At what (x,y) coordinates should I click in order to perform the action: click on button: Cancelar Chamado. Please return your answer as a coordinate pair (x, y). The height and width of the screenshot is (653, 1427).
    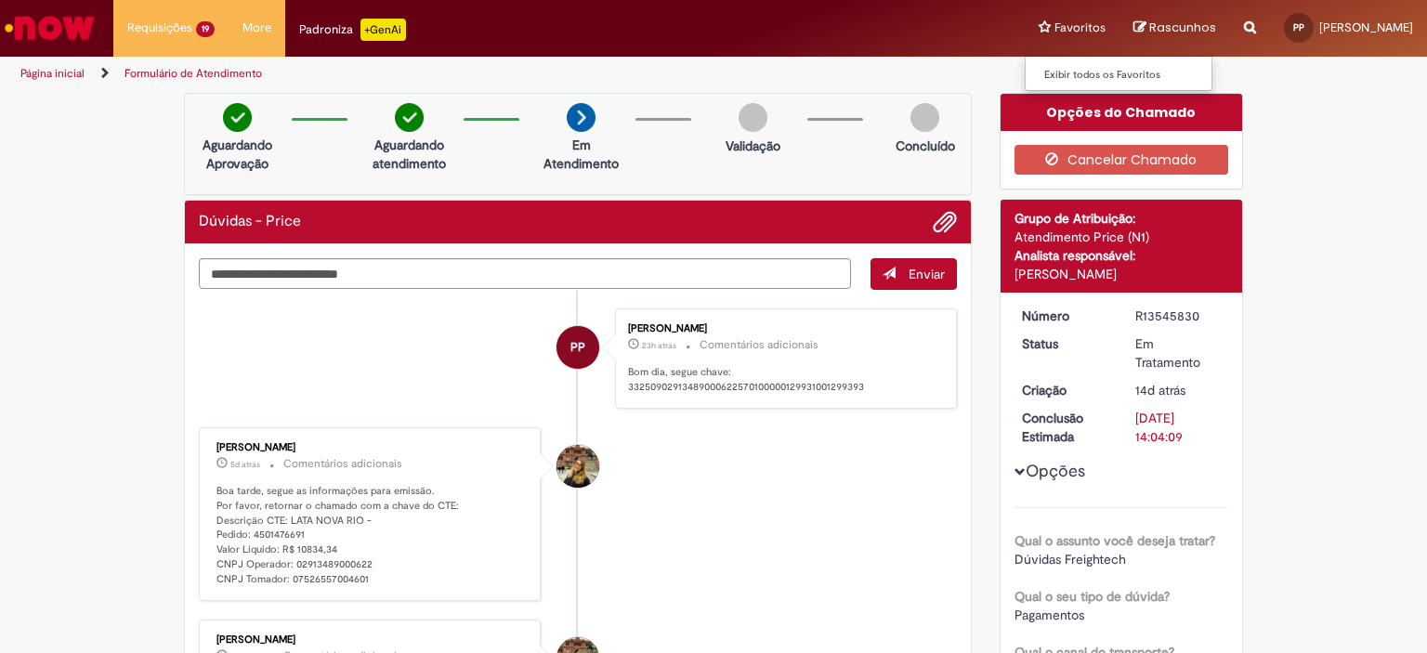
    Looking at the image, I should click on (1122, 160).